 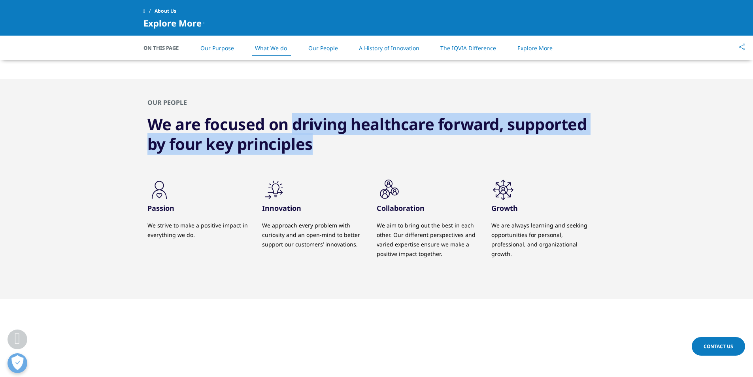 I want to click on a: Explore More, so click(x=535, y=48).